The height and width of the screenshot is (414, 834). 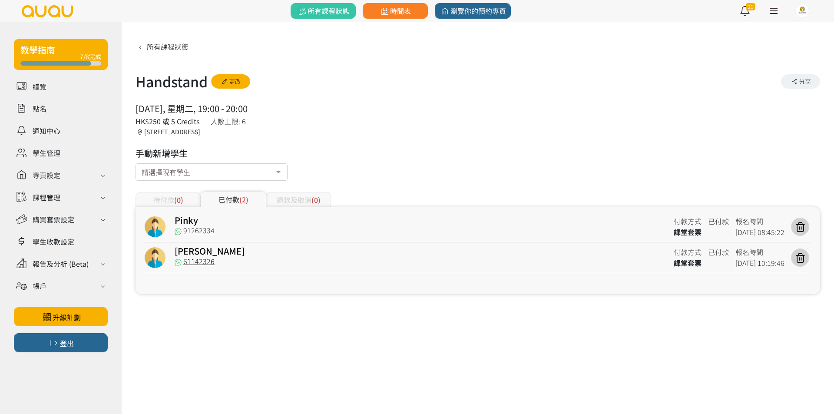 What do you see at coordinates (172, 81) in the screenshot?
I see `h1: Handstand` at bounding box center [172, 81].